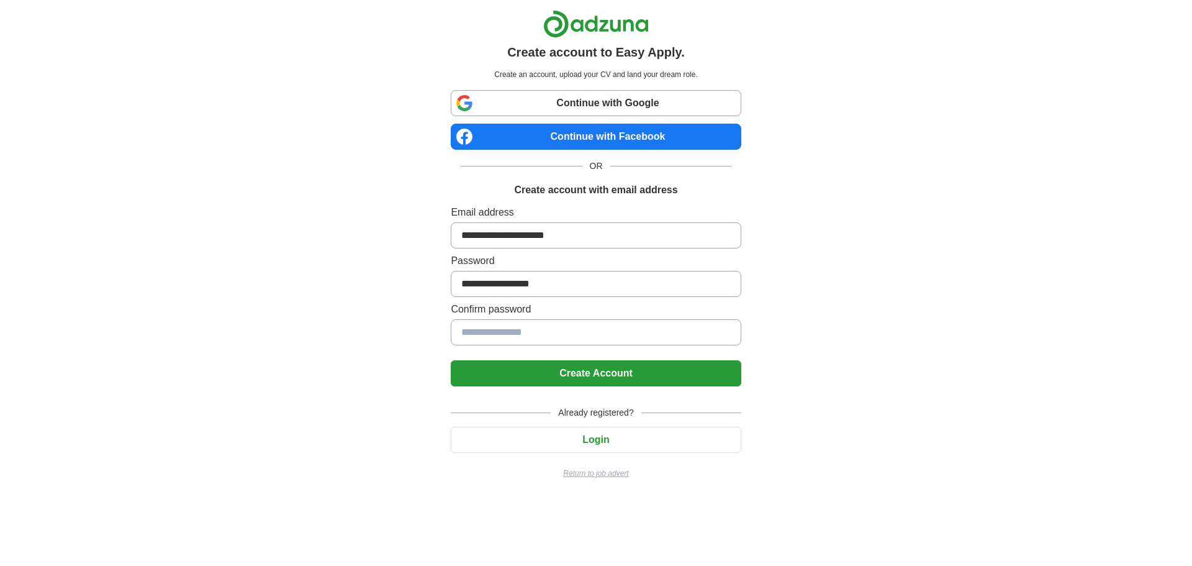 The image size is (1192, 566). Describe the element at coordinates (595, 75) in the screenshot. I see `p: Create an account, upload your CV and land your dream role.` at that location.